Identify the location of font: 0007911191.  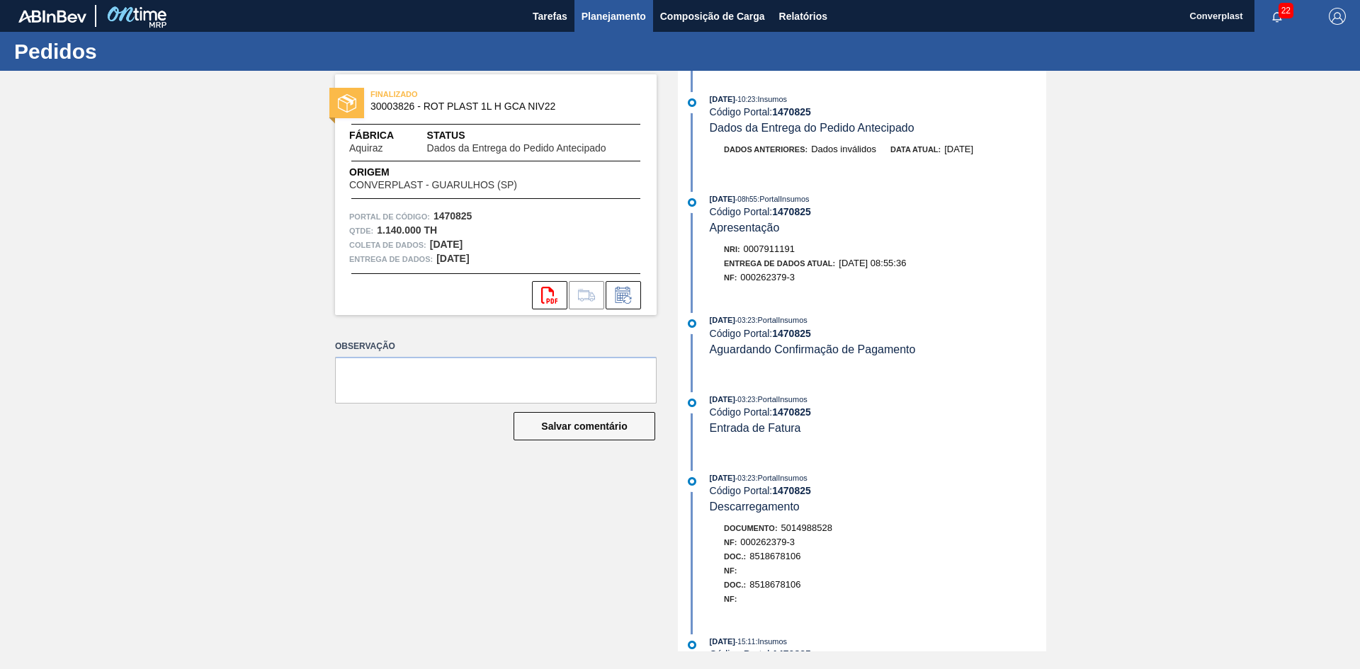
(769, 249).